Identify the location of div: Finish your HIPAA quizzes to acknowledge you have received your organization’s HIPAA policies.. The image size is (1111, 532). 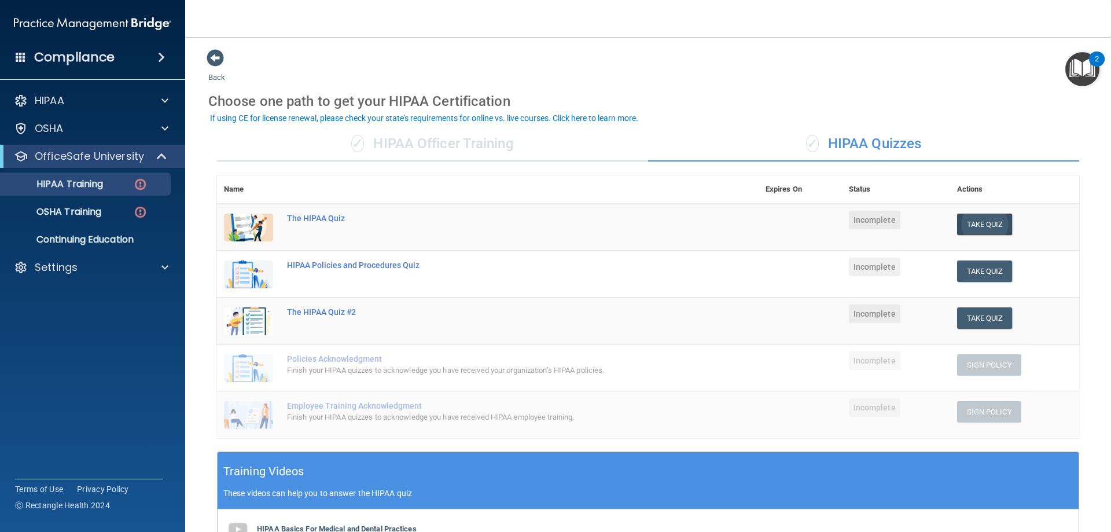
(494, 370).